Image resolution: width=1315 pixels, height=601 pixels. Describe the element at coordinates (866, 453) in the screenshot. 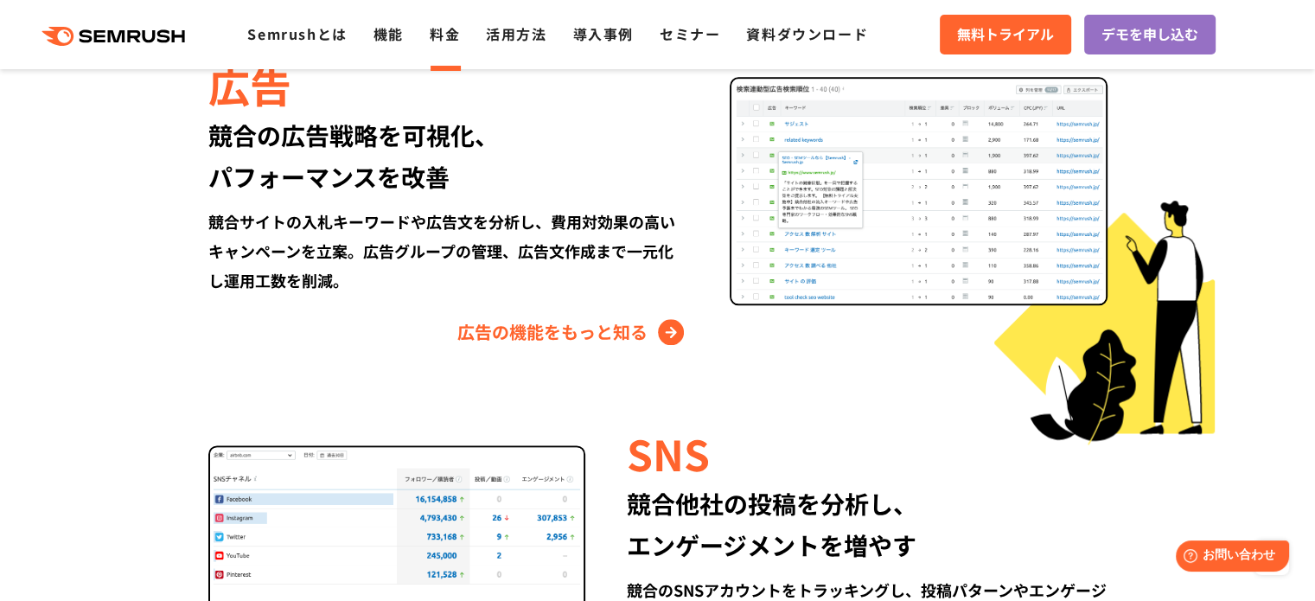

I see `div: SNS` at that location.